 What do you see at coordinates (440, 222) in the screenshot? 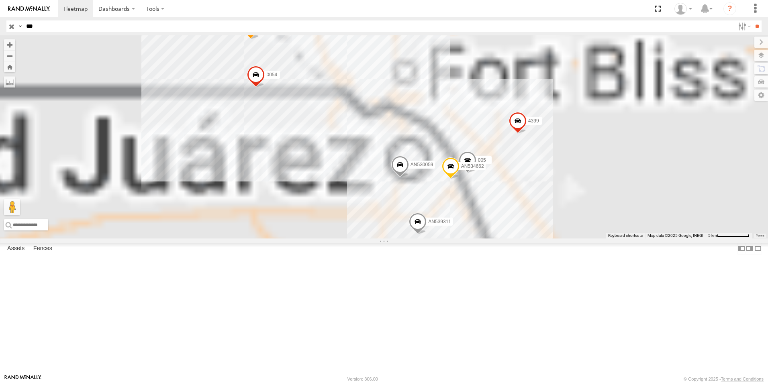
I see `span: AN539311` at bounding box center [440, 222].